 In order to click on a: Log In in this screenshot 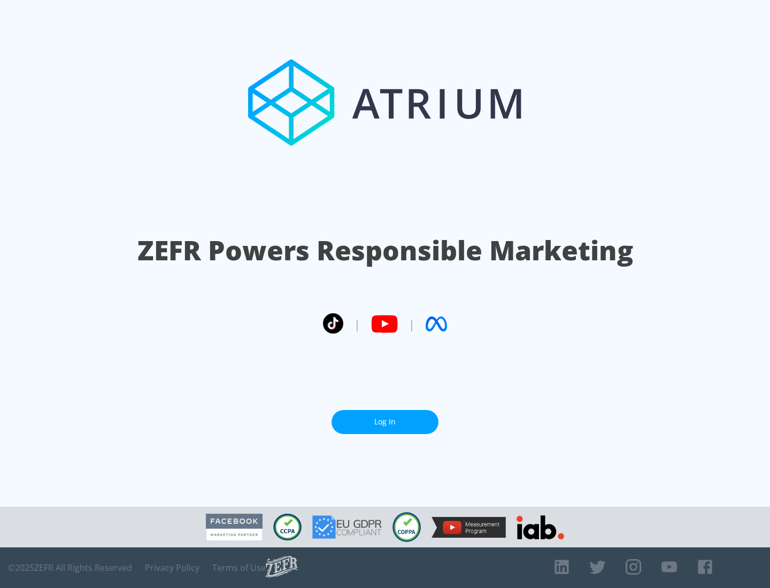, I will do `click(385, 422)`.